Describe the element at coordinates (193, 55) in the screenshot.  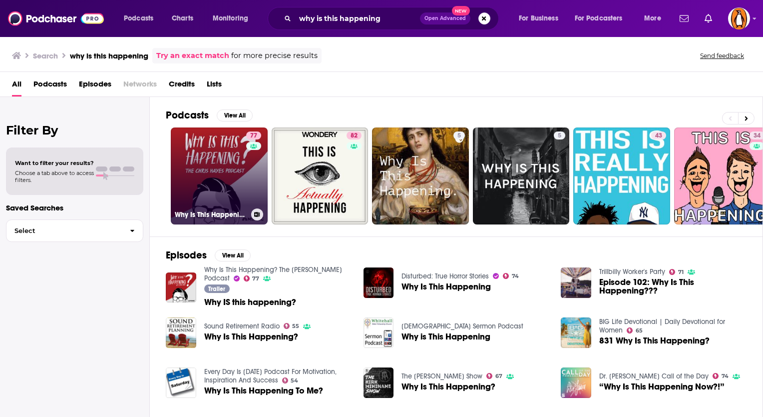
I see `a: Try an exact match` at that location.